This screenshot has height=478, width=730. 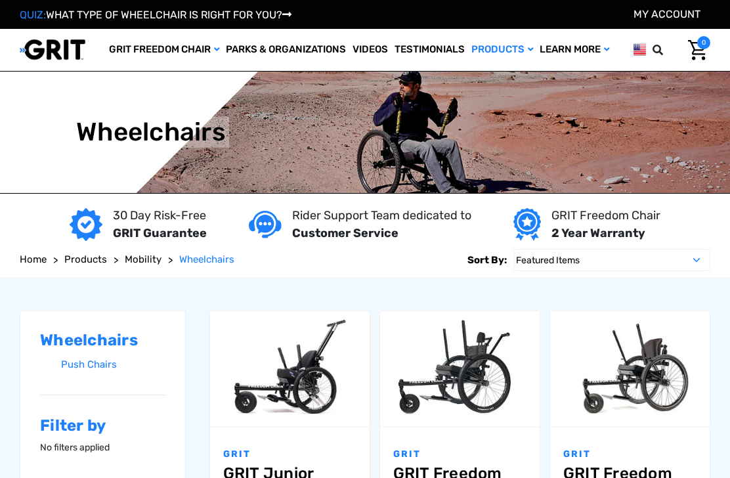 I want to click on a: Account, so click(x=667, y=14).